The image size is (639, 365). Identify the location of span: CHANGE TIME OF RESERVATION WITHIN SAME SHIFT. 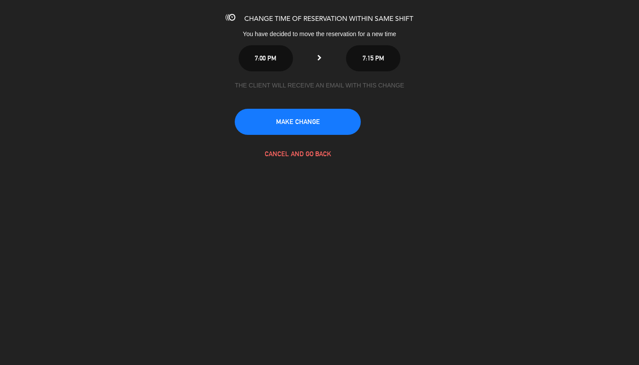
(329, 19).